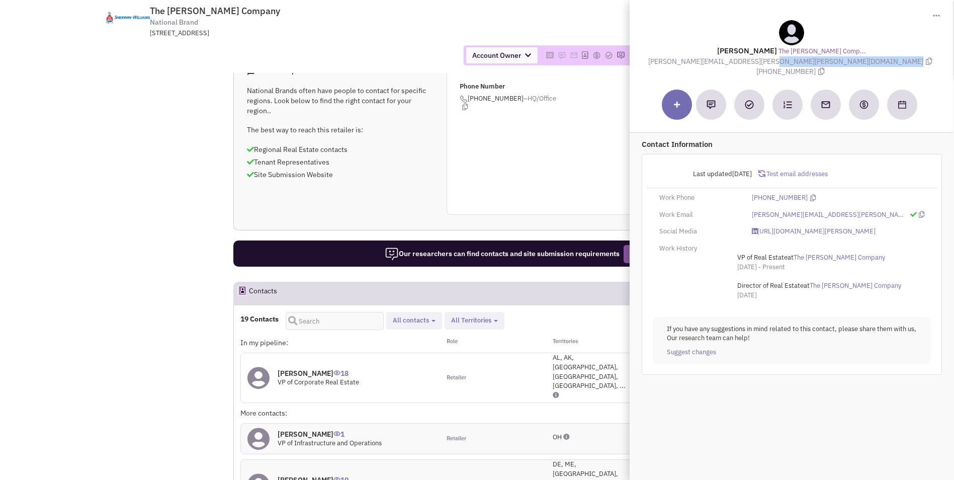 The height and width of the screenshot is (480, 954). Describe the element at coordinates (903, 105) in the screenshot. I see `img: Schedule a Meeting` at that location.